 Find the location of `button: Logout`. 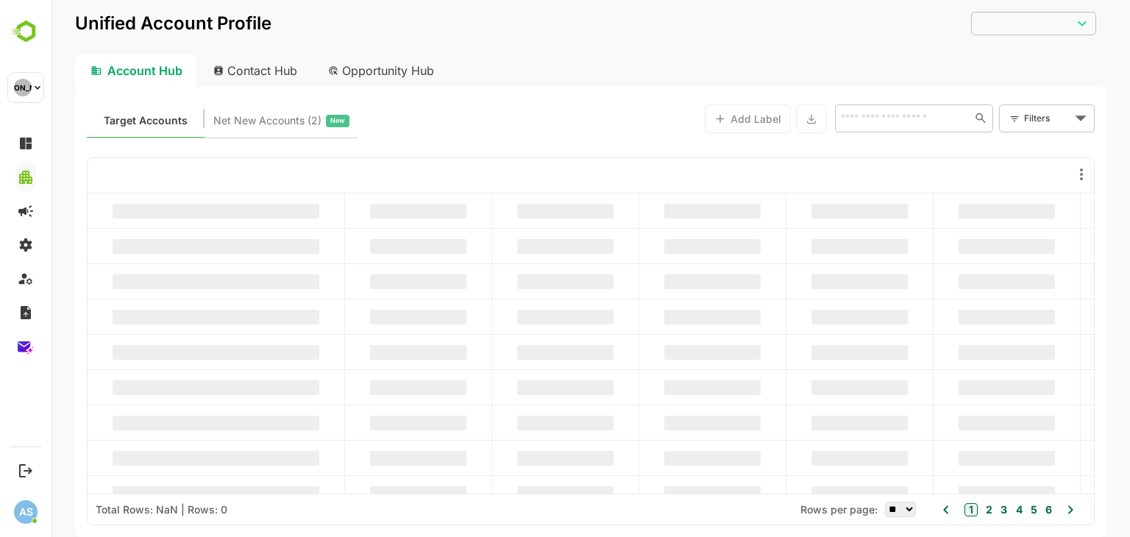

button: Logout is located at coordinates (25, 470).